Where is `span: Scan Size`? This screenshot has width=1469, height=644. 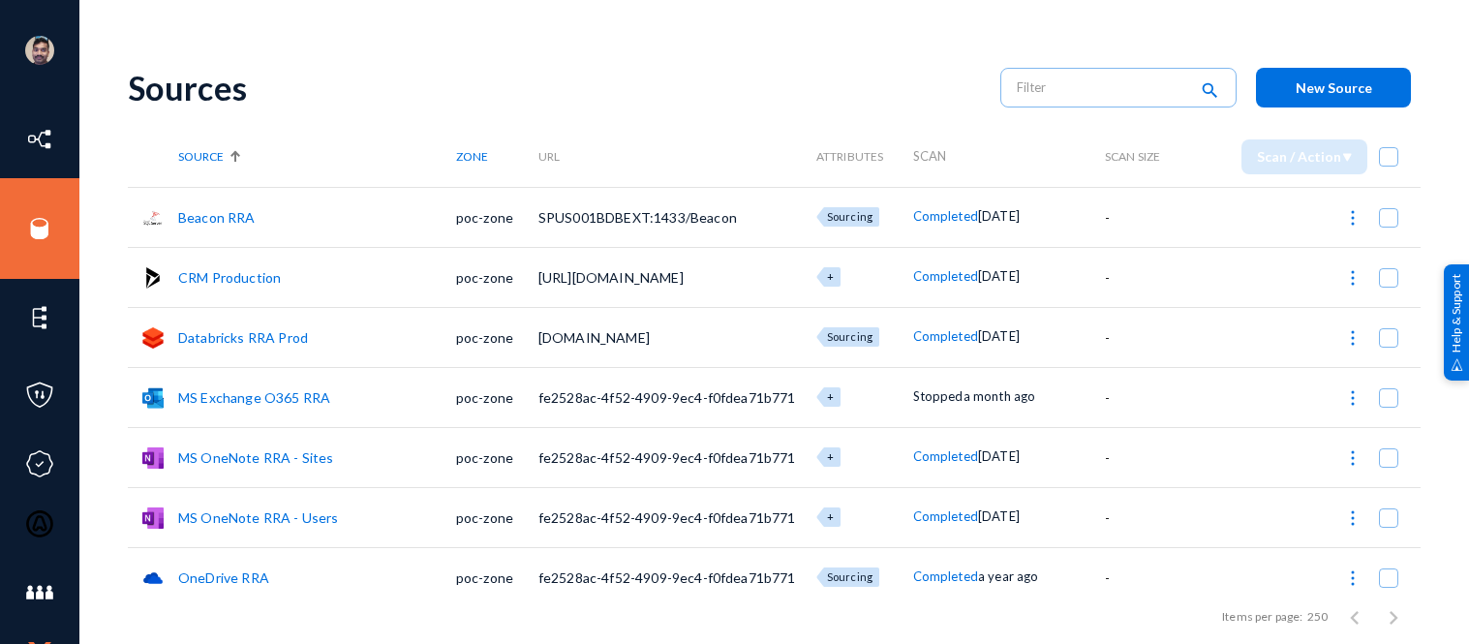
span: Scan Size is located at coordinates (1132, 156).